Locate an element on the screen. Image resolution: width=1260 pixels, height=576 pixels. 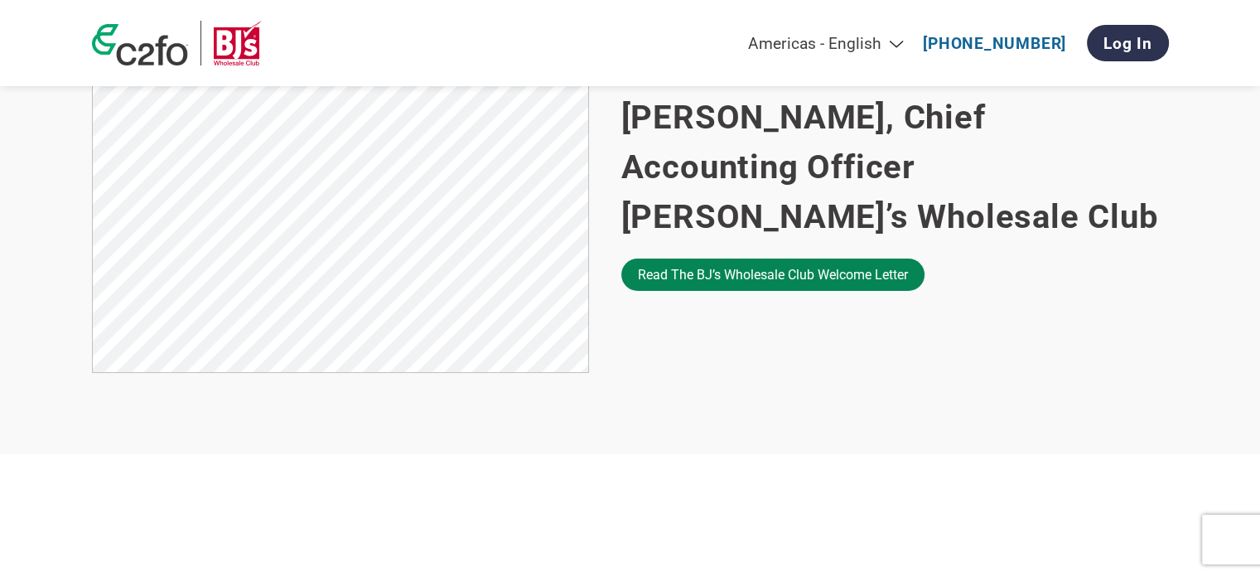
a: Read the BJ’s Wholesale Club welcome letter is located at coordinates (773, 274).